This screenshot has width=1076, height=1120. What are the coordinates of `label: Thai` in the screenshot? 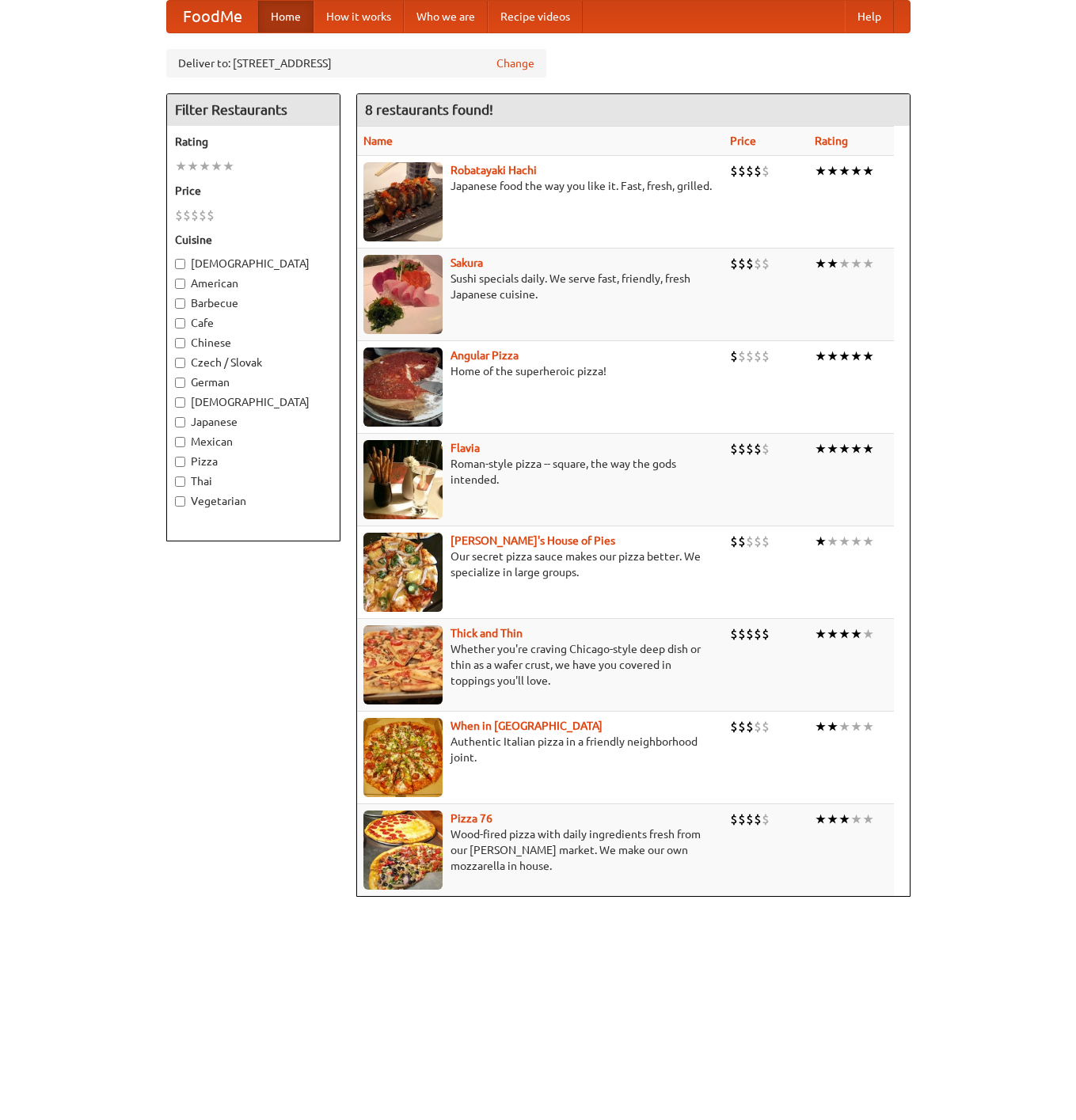 It's located at (253, 481).